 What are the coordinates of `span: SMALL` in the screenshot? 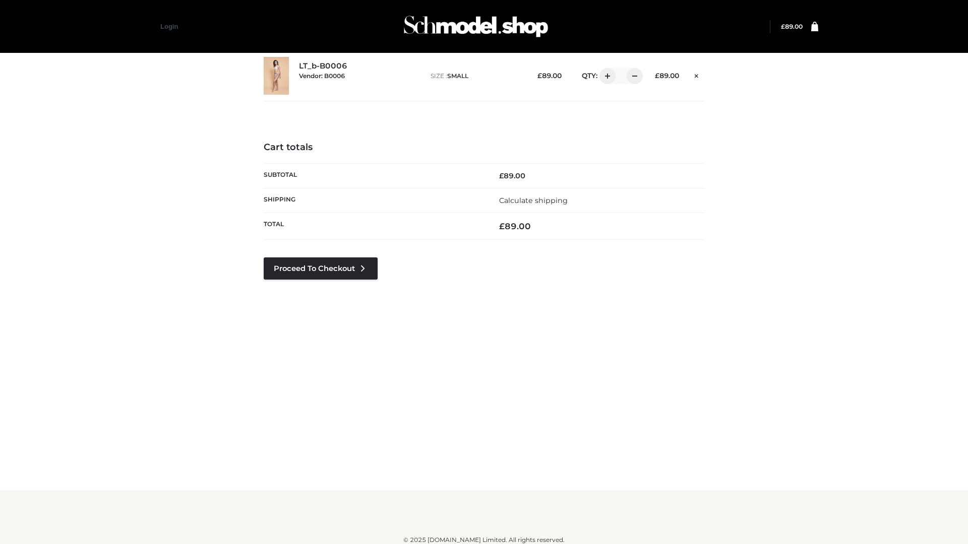 It's located at (458, 76).